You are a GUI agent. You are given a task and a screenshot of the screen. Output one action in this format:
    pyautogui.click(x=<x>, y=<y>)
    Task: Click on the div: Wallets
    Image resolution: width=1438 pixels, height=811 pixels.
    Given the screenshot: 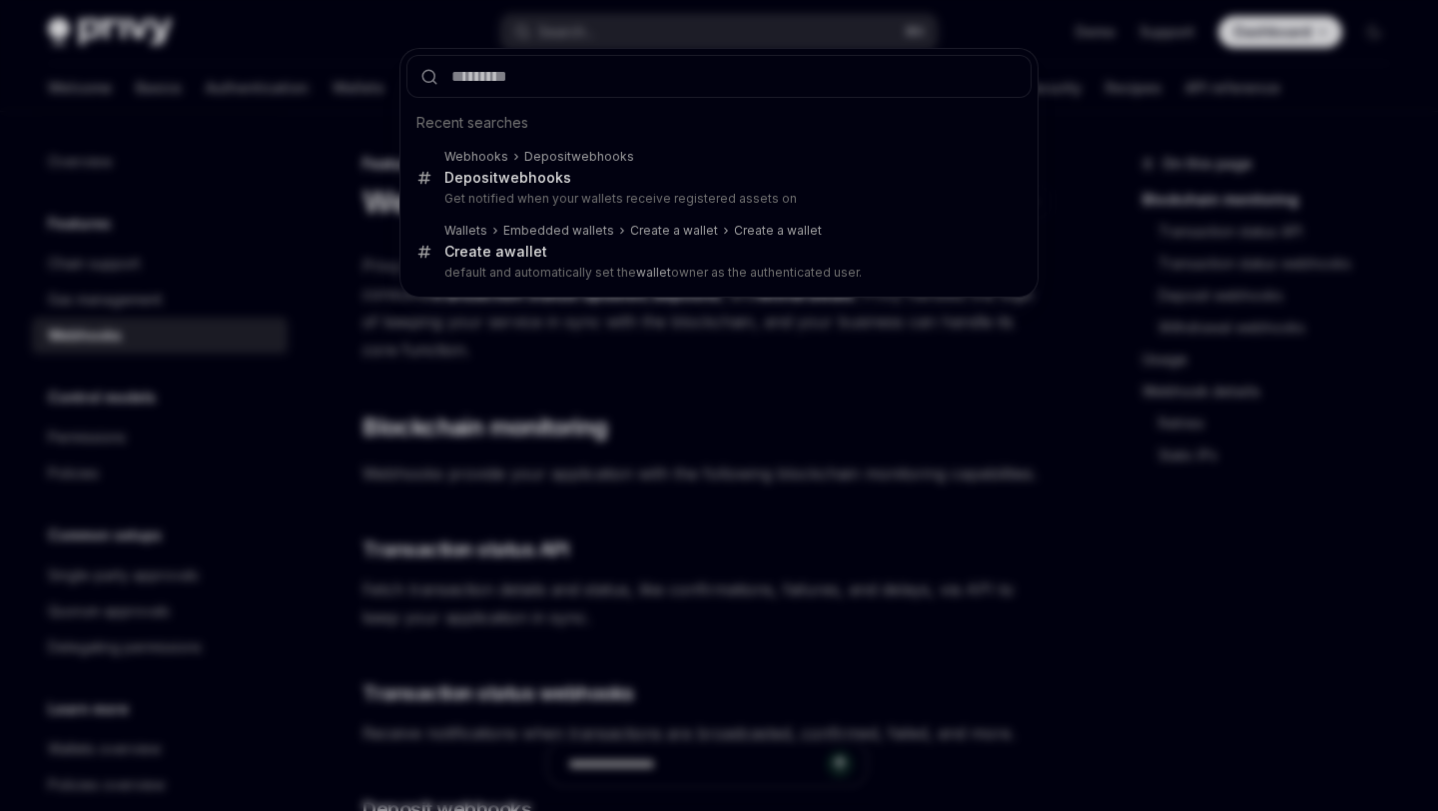 What is the action you would take?
    pyautogui.click(x=465, y=231)
    